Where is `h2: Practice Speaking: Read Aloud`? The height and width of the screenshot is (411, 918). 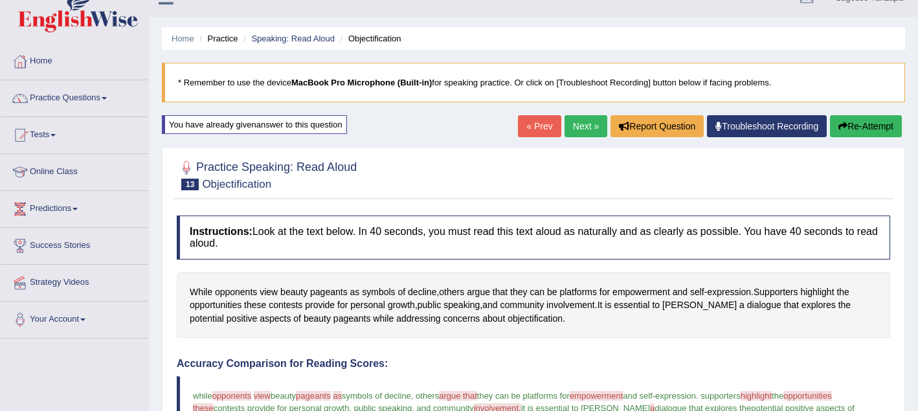
h2: Practice Speaking: Read Aloud is located at coordinates (267, 174).